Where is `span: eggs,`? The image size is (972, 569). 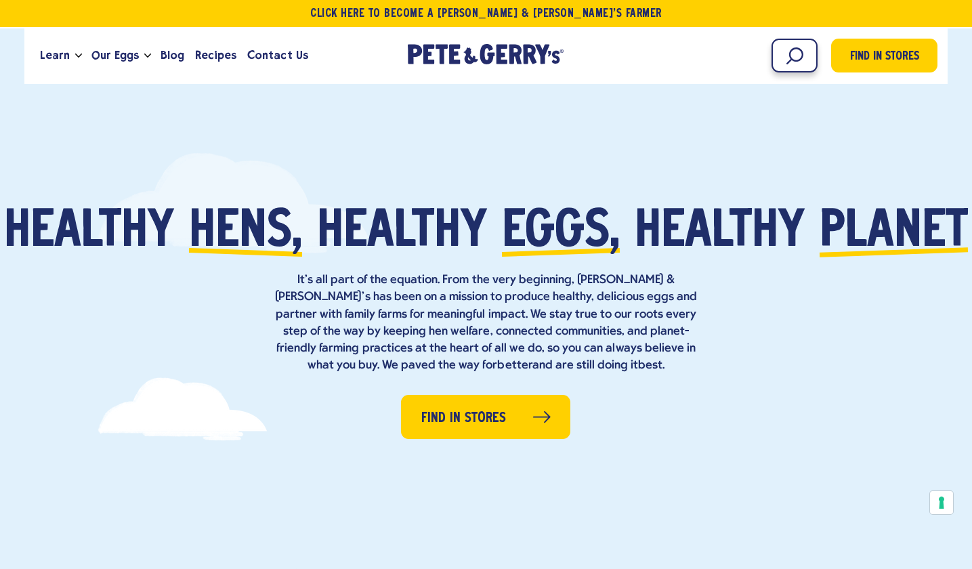
span: eggs, is located at coordinates (561, 232).